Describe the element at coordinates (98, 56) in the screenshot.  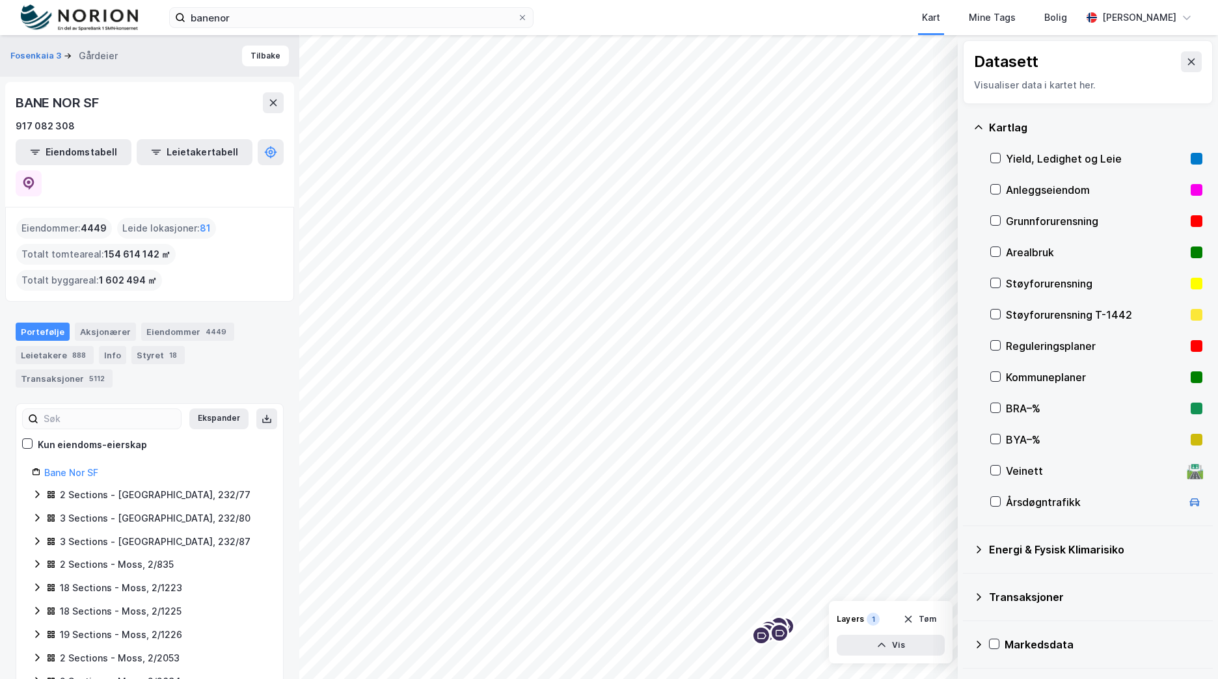
I see `div: Gårdeier` at that location.